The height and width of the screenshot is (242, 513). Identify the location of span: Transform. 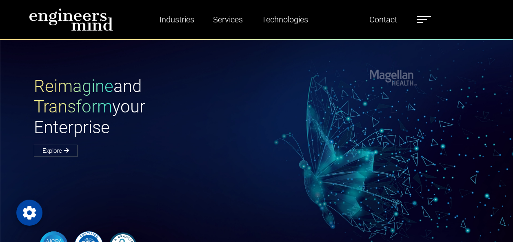
(73, 106).